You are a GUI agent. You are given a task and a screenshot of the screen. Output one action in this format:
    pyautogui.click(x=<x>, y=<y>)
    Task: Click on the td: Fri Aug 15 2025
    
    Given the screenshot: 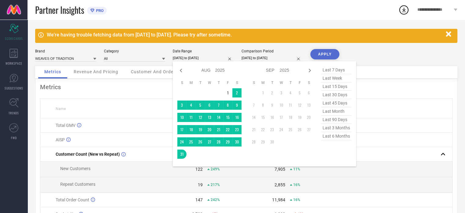 What is the action you would take?
    pyautogui.click(x=228, y=117)
    